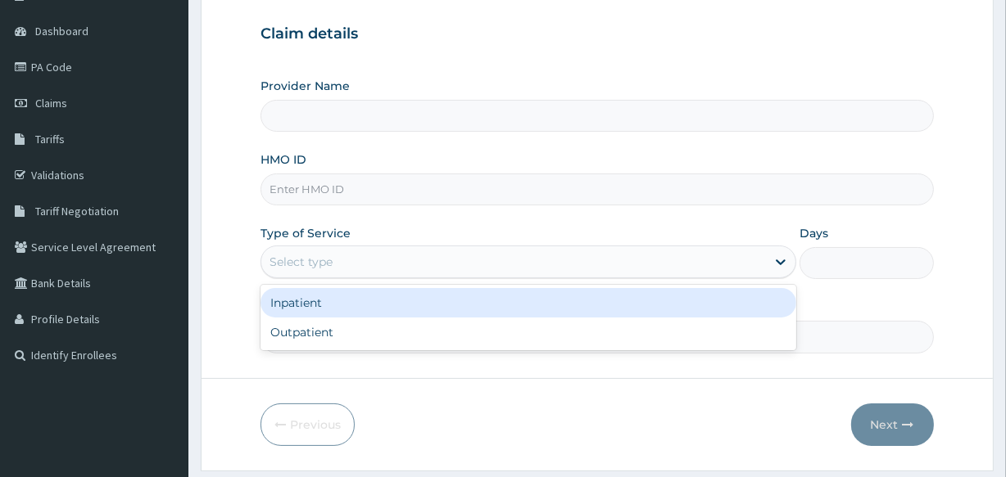 Image resolution: width=1006 pixels, height=477 pixels. What do you see at coordinates (892, 425) in the screenshot?
I see `button: Next` at bounding box center [892, 425].